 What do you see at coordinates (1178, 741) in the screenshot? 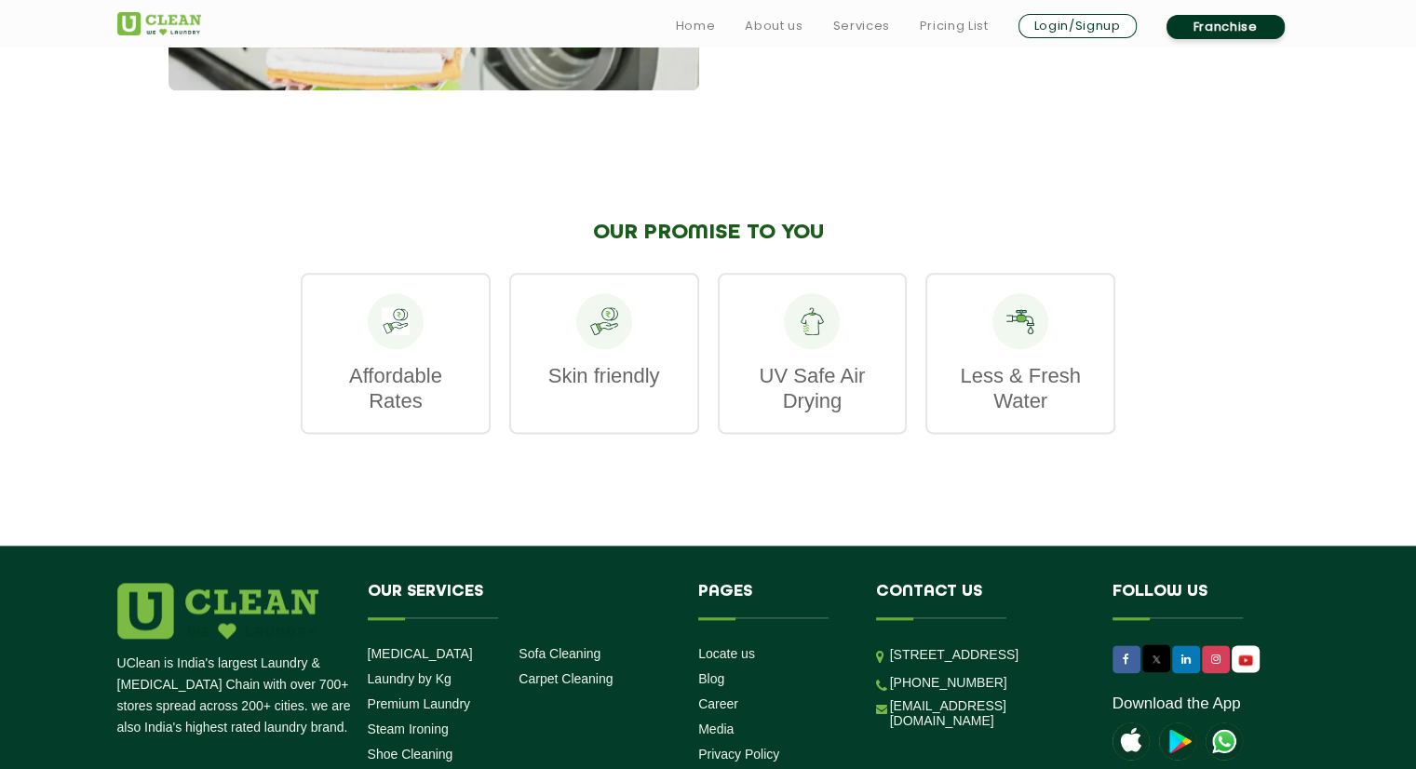
I see `img: playstoreicon.png` at bounding box center [1178, 741].